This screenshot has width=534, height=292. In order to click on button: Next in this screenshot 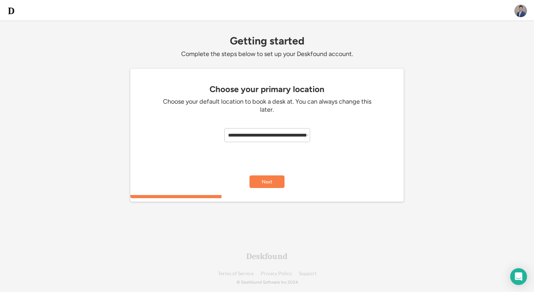, I will do `click(267, 182)`.